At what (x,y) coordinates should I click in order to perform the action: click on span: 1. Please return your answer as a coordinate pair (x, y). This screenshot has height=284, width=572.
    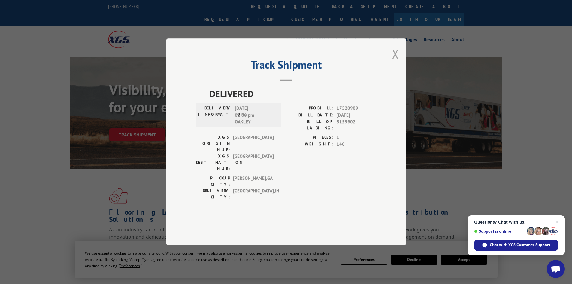
    Looking at the image, I should click on (356, 138).